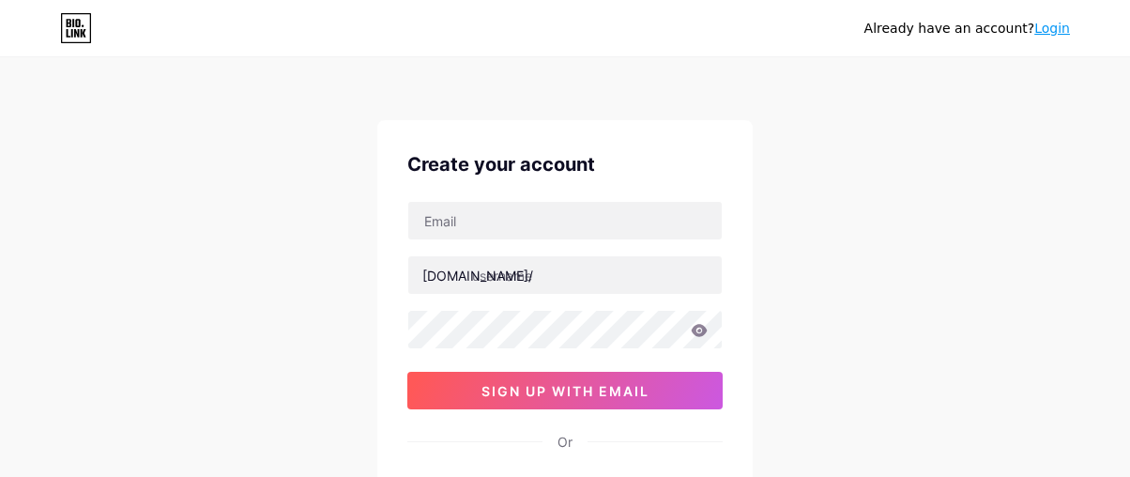 Image resolution: width=1130 pixels, height=477 pixels. Describe the element at coordinates (565, 275) in the screenshot. I see `input: username` at that location.